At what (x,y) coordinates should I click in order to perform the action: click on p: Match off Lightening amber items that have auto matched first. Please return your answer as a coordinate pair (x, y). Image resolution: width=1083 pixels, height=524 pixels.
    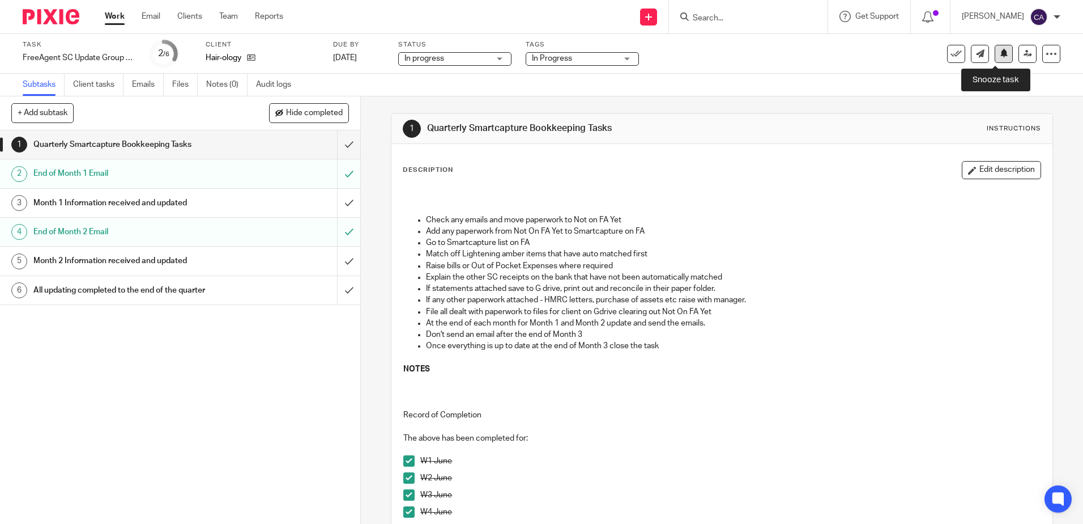
    Looking at the image, I should click on (733, 254).